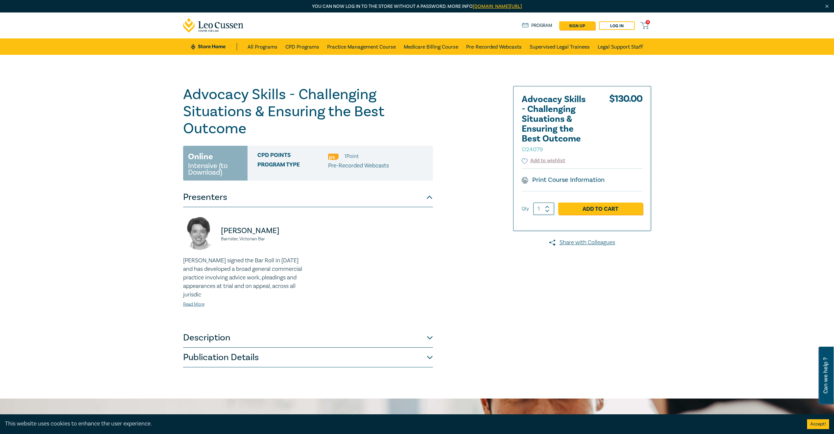  What do you see at coordinates (600, 209) in the screenshot?
I see `a: Add to Cart` at bounding box center [600, 209].